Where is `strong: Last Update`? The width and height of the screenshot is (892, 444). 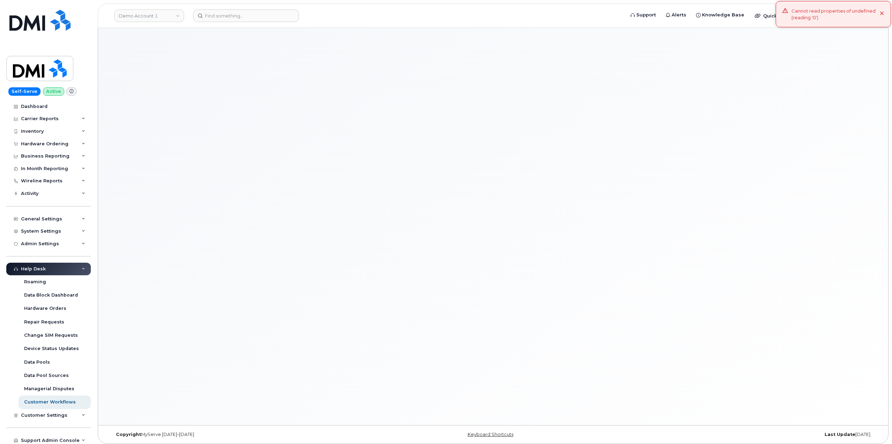
strong: Last Update is located at coordinates (840, 434).